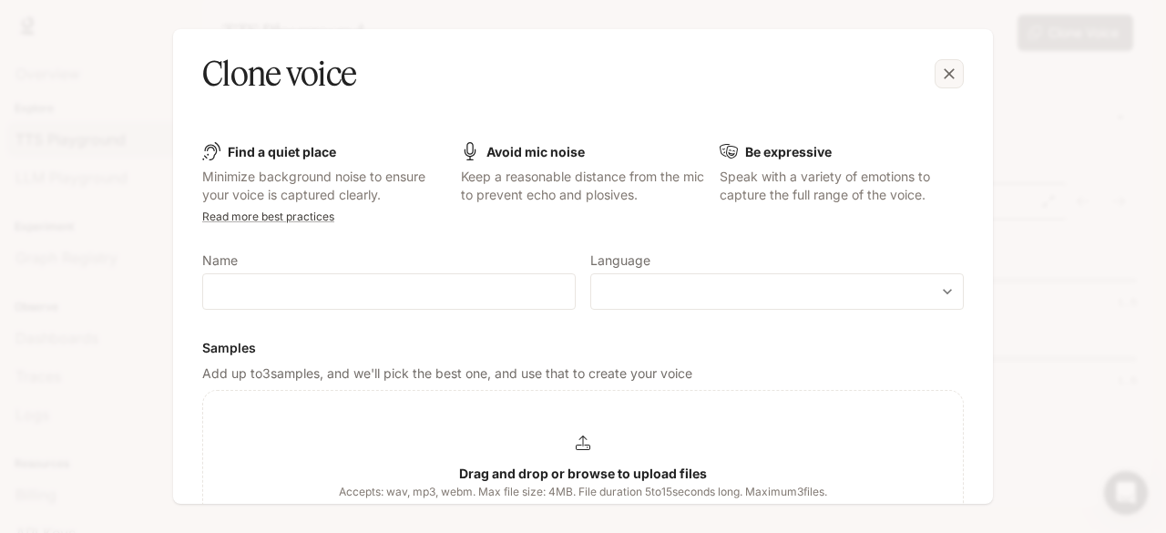  I want to click on h5: Clone voice, so click(279, 74).